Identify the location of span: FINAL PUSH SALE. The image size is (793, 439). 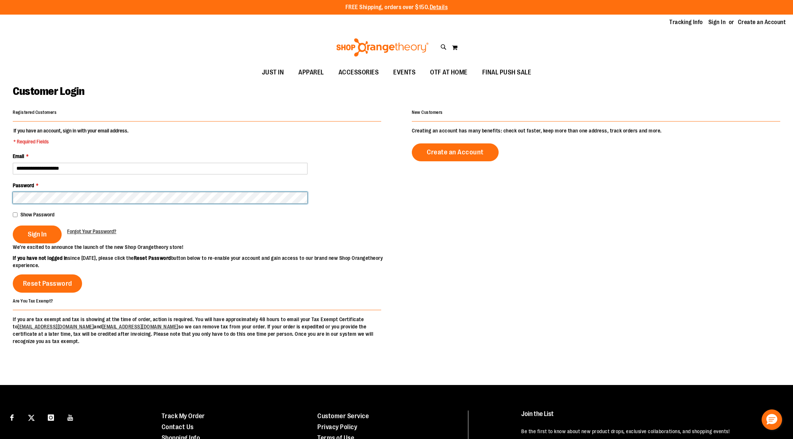
(507, 72).